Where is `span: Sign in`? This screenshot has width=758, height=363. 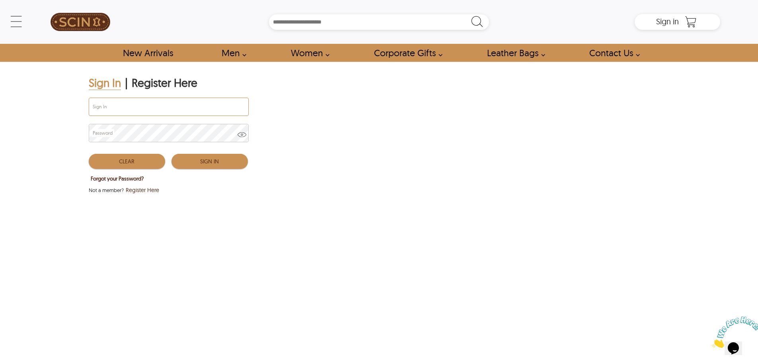
span: Sign in is located at coordinates (668, 21).